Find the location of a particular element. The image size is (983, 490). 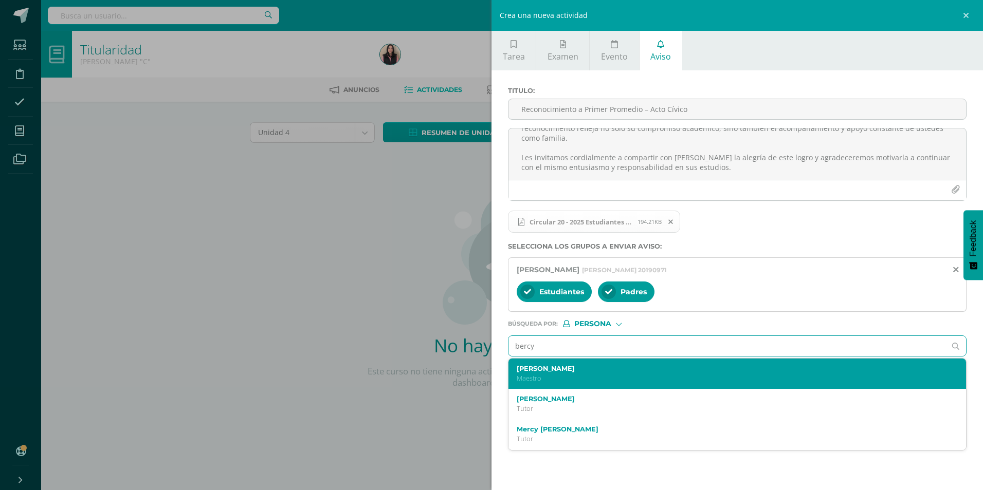

span: Estudiantes is located at coordinates (561, 292).